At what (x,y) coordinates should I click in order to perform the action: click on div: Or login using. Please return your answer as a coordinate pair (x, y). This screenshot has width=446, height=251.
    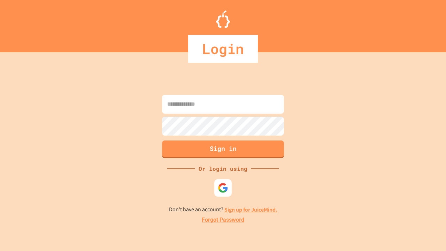
    Looking at the image, I should click on (223, 169).